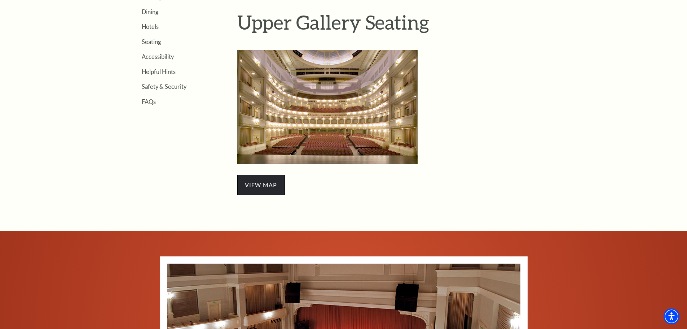 Image resolution: width=687 pixels, height=329 pixels. What do you see at coordinates (261, 185) in the screenshot?
I see `span: view map` at bounding box center [261, 185].